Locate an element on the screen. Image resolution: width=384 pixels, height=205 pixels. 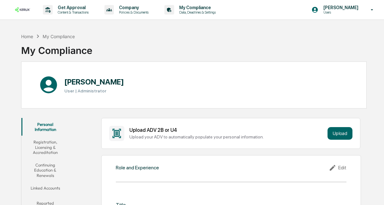
button: Linked Accounts is located at coordinates (45, 189).